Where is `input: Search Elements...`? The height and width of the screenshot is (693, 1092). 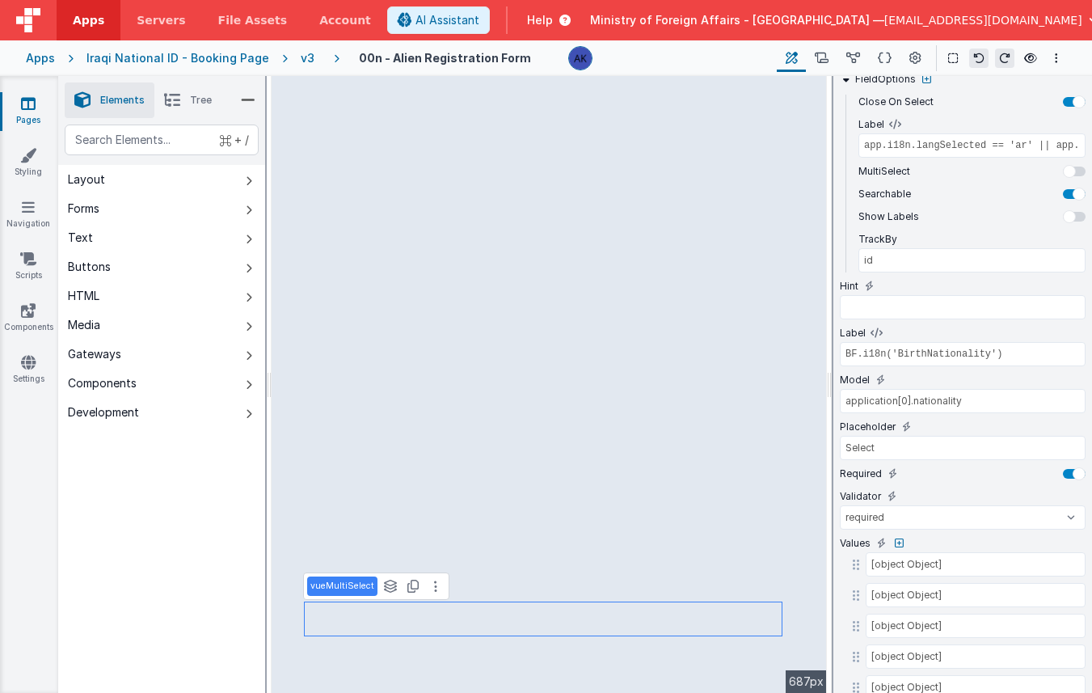 input: Search Elements... is located at coordinates (162, 140).